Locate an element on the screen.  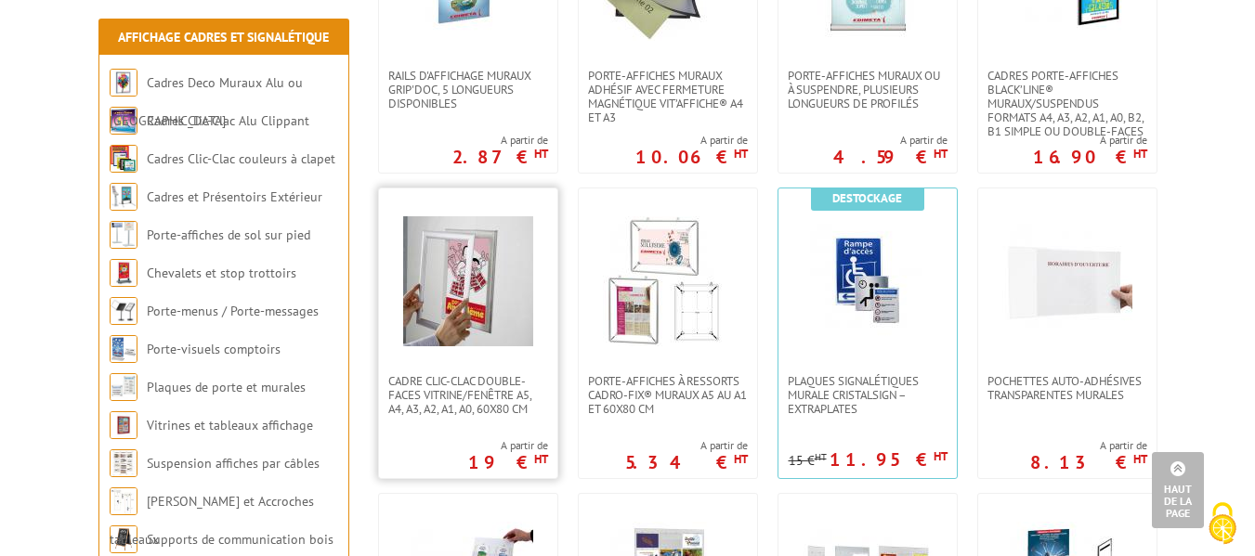
span: Plaques signalétiques murale CristalSign – extraplates is located at coordinates (867, 395).